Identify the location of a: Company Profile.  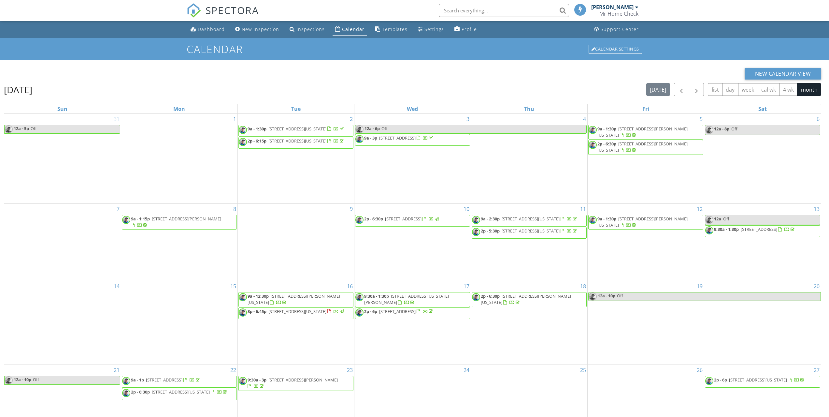
(466, 29).